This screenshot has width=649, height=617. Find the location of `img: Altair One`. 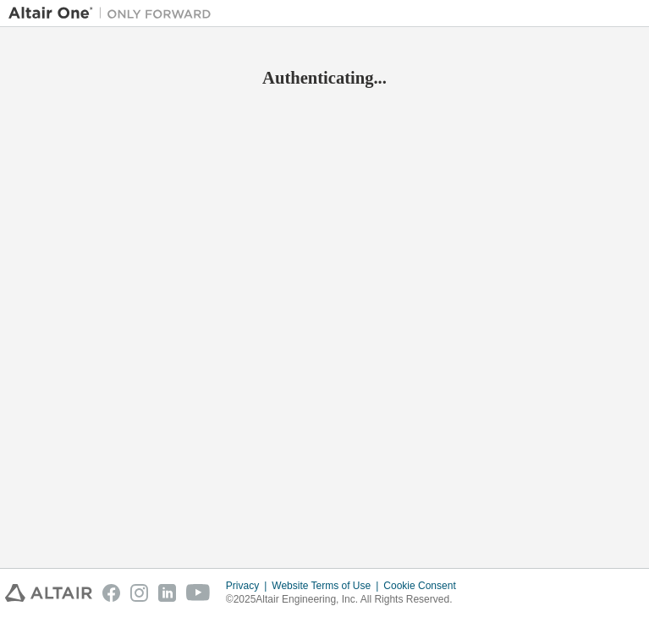

img: Altair One is located at coordinates (114, 14).